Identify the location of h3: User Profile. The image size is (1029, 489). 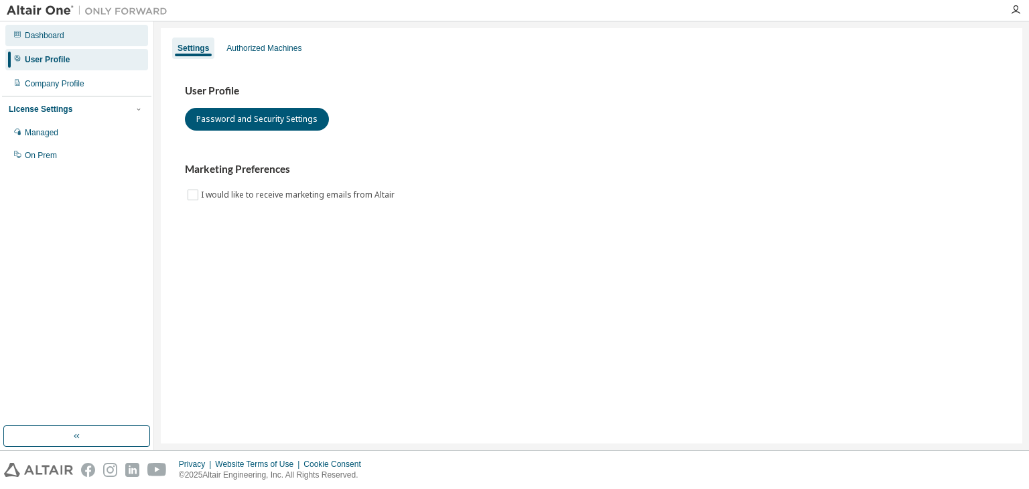
(592, 91).